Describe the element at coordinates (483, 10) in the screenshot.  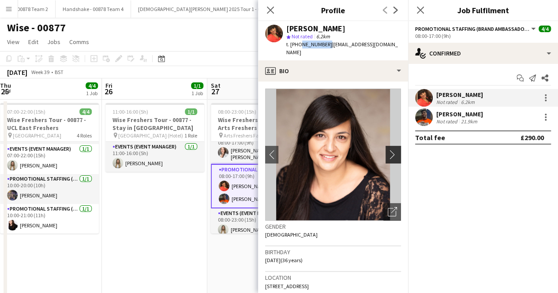
I see `h3: Job Fulfilment` at that location.